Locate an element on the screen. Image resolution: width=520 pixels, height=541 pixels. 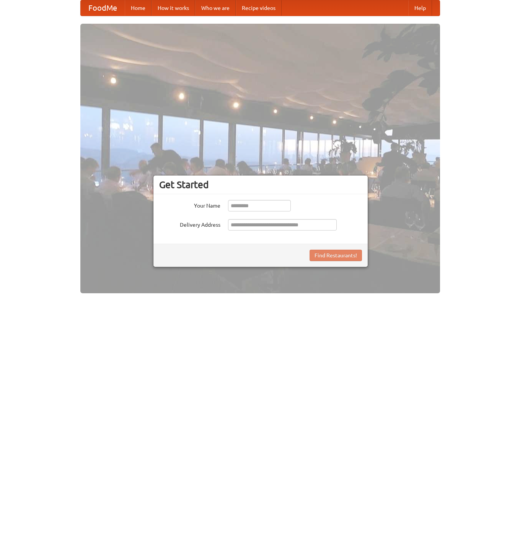
label: Your Name is located at coordinates (190, 205).